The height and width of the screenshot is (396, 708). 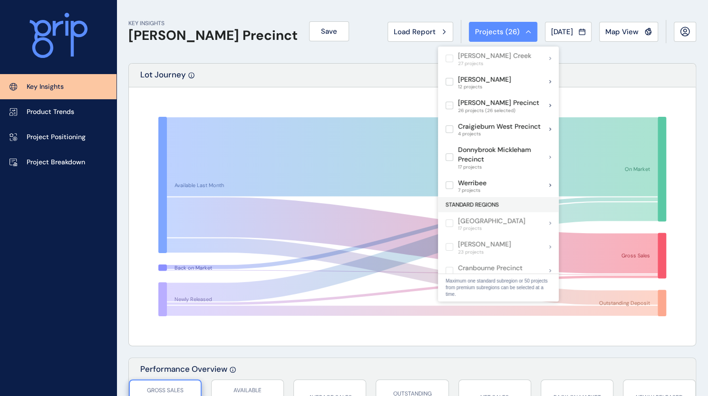 What do you see at coordinates (165, 391) in the screenshot?
I see `p: GROSS SALES` at bounding box center [165, 391].